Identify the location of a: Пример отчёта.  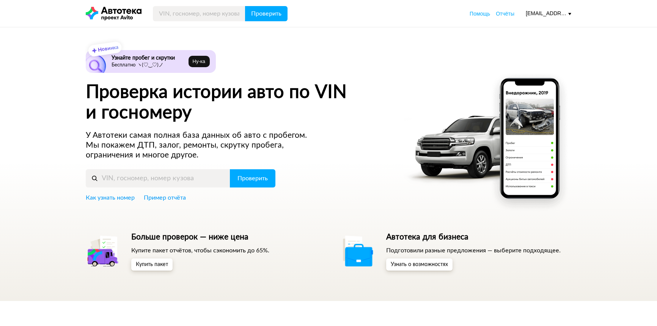
(165, 198).